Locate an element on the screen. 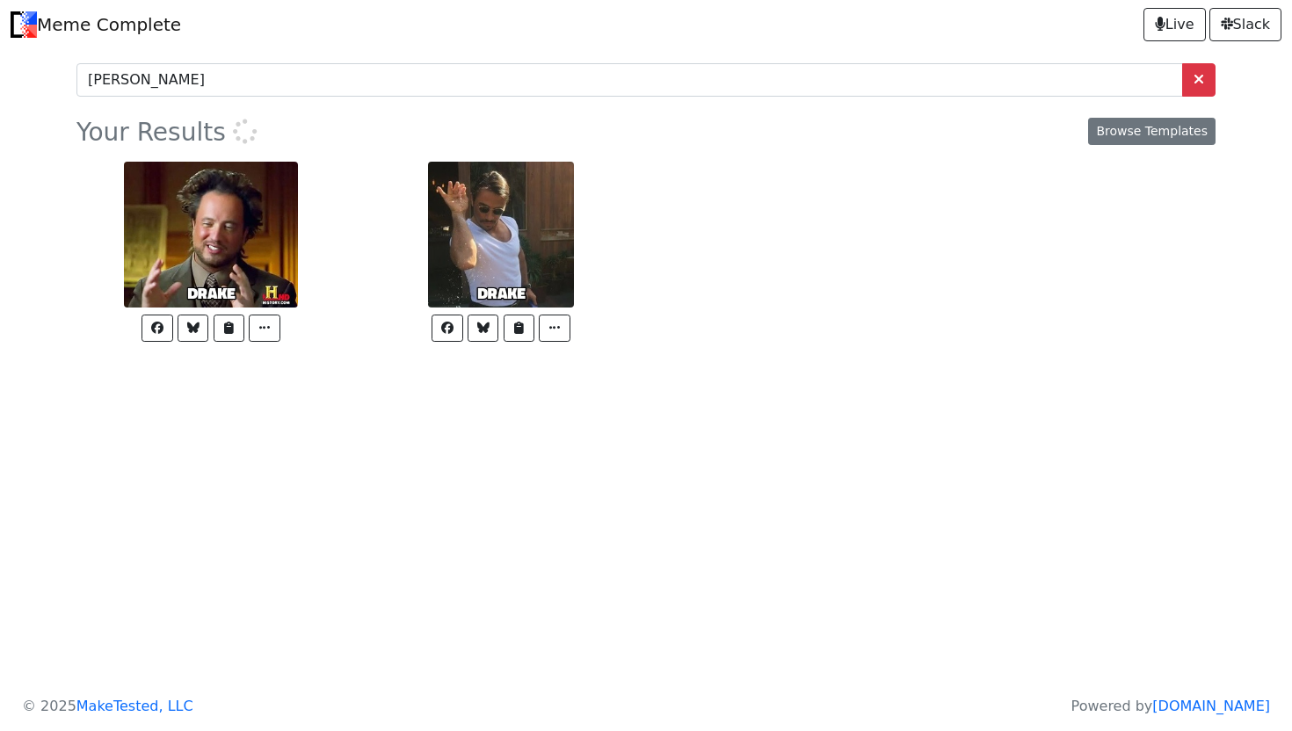  p: Powered by is located at coordinates (1171, 707).